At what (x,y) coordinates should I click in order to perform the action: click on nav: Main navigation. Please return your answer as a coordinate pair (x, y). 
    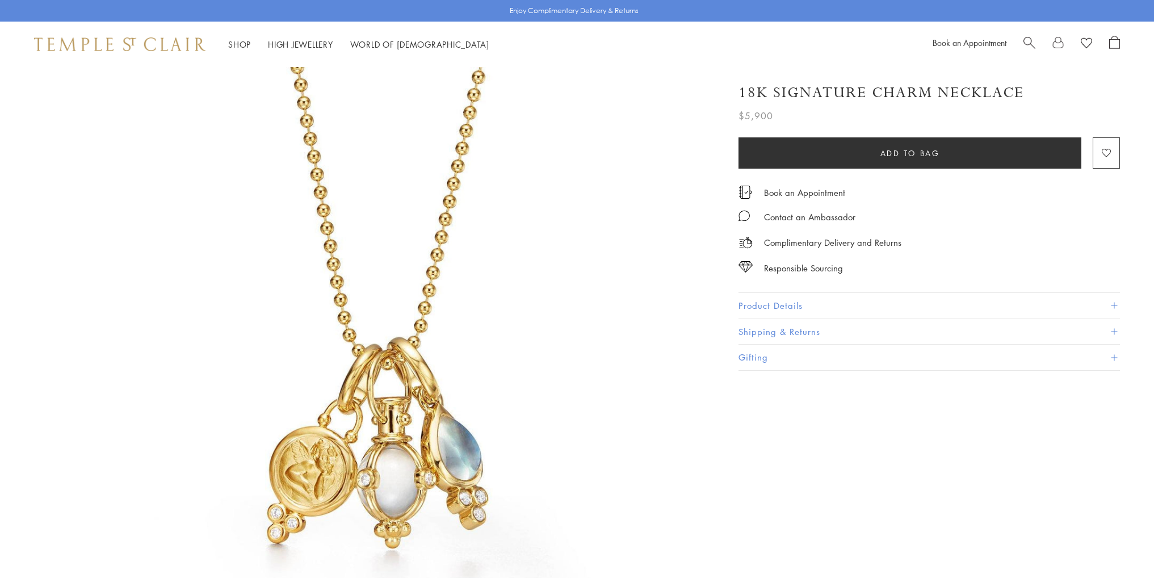
    Looking at the image, I should click on (359, 44).